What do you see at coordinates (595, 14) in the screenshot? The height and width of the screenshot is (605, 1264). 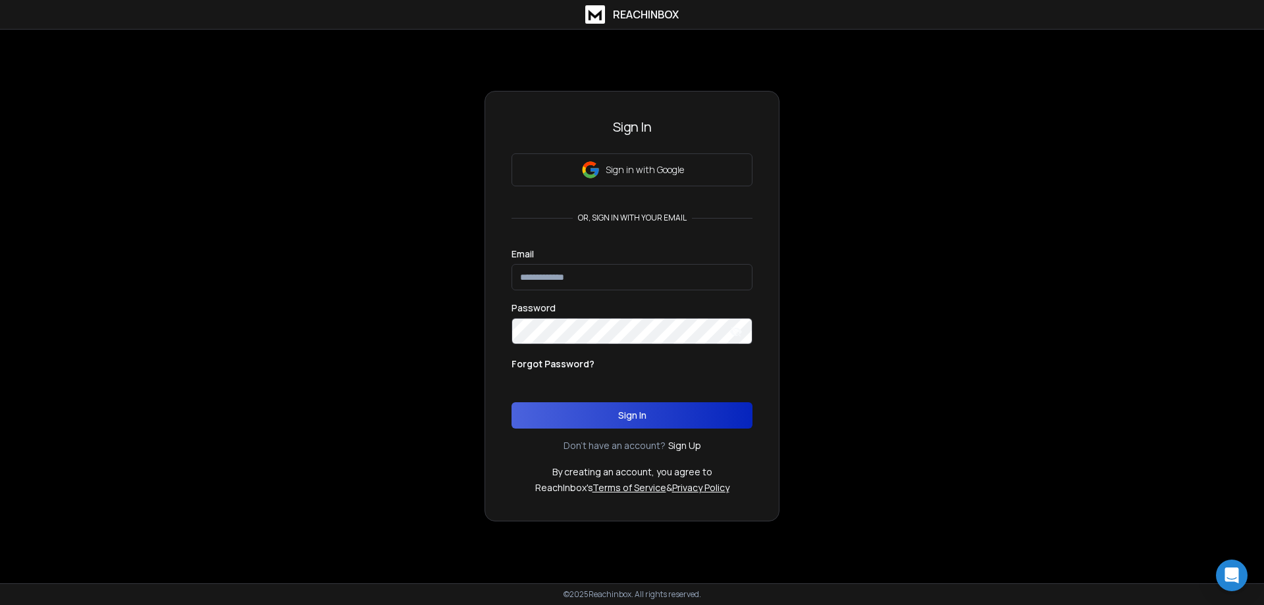 I see `img: logo` at bounding box center [595, 14].